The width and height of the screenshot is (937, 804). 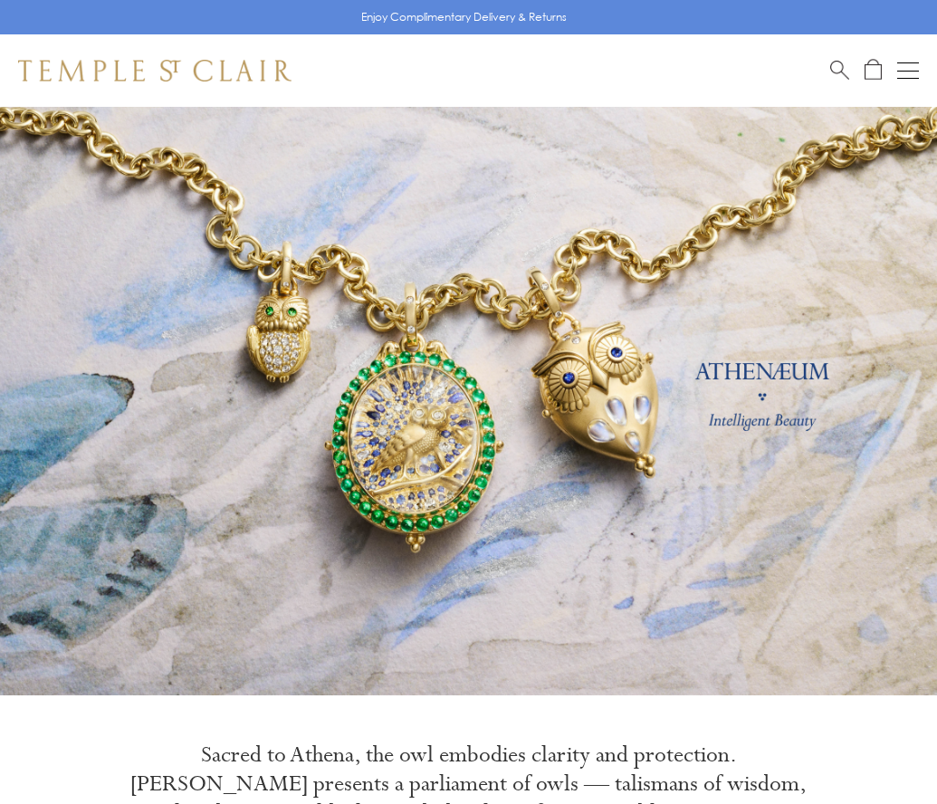 I want to click on p: Enjoy Complimentary Delivery & Returns, so click(x=463, y=17).